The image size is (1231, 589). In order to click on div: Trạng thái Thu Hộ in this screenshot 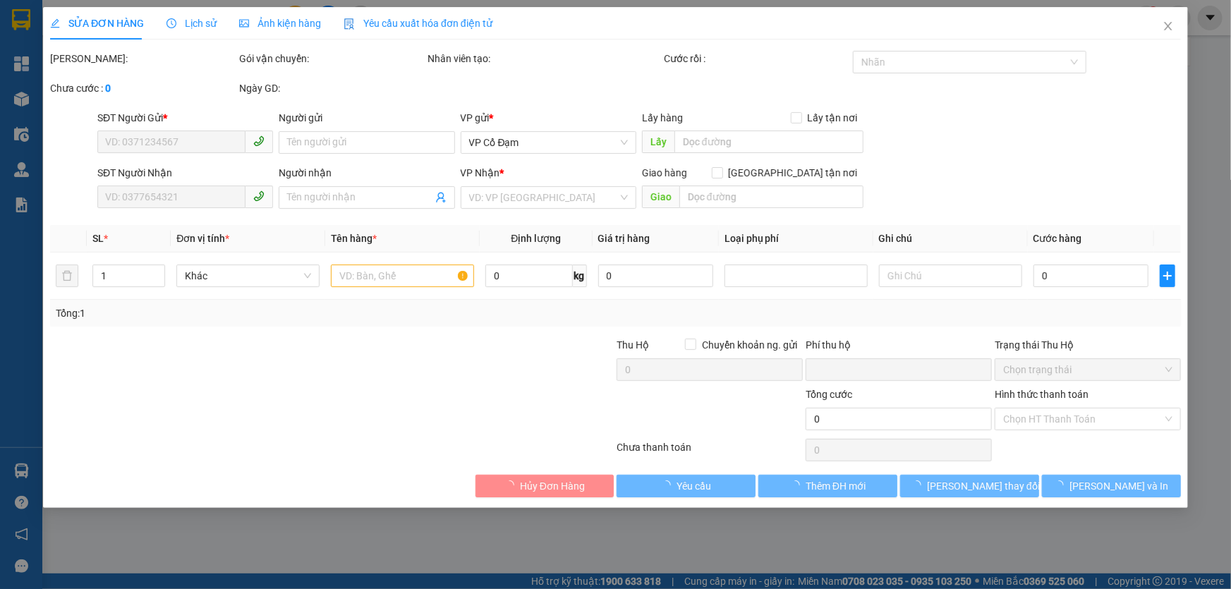, I will do `click(1088, 345)`.